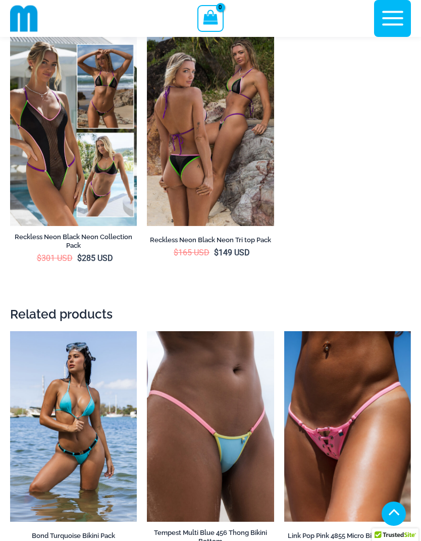  What do you see at coordinates (95, 258) in the screenshot?
I see `bdi: 285 USD` at bounding box center [95, 258].